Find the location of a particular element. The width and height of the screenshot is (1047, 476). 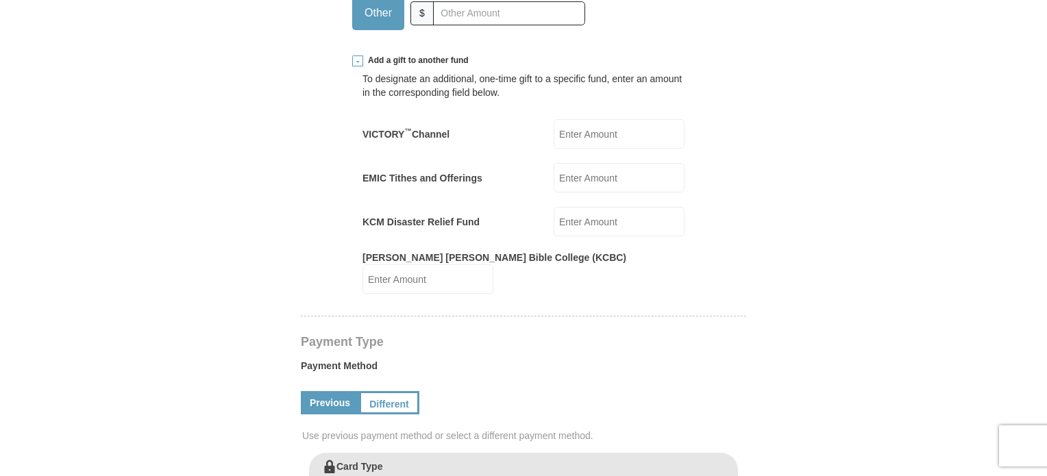

label: EMIC Tithes and Offerings is located at coordinates (422, 178).